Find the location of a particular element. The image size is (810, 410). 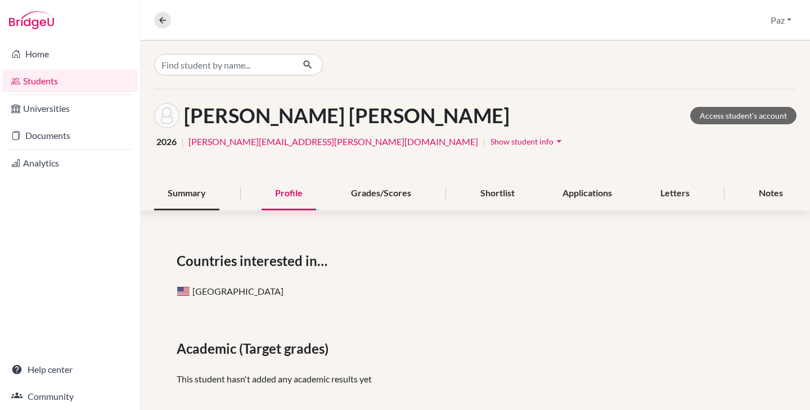

a: Help center is located at coordinates (70, 369).